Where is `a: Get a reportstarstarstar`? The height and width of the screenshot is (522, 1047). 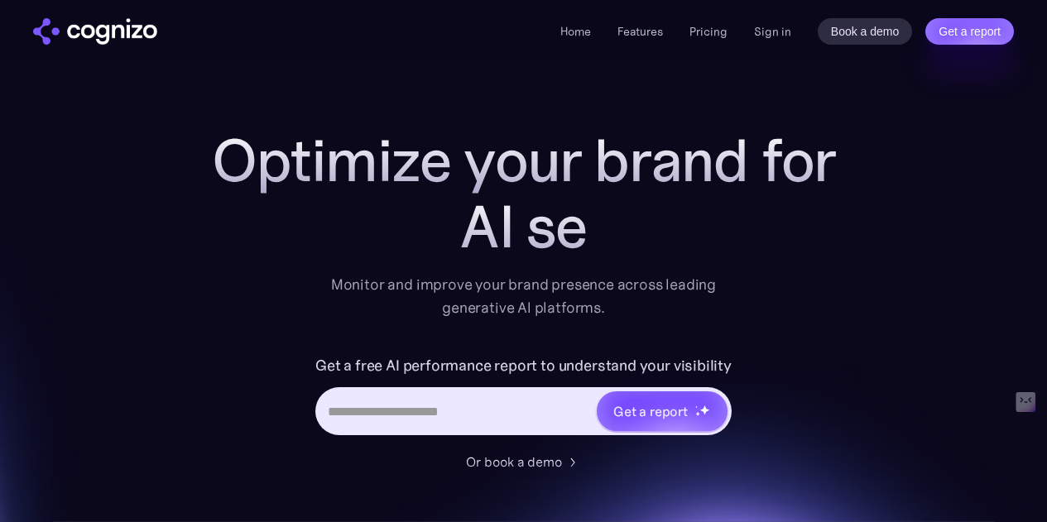 a: Get a reportstarstarstar is located at coordinates (662, 411).